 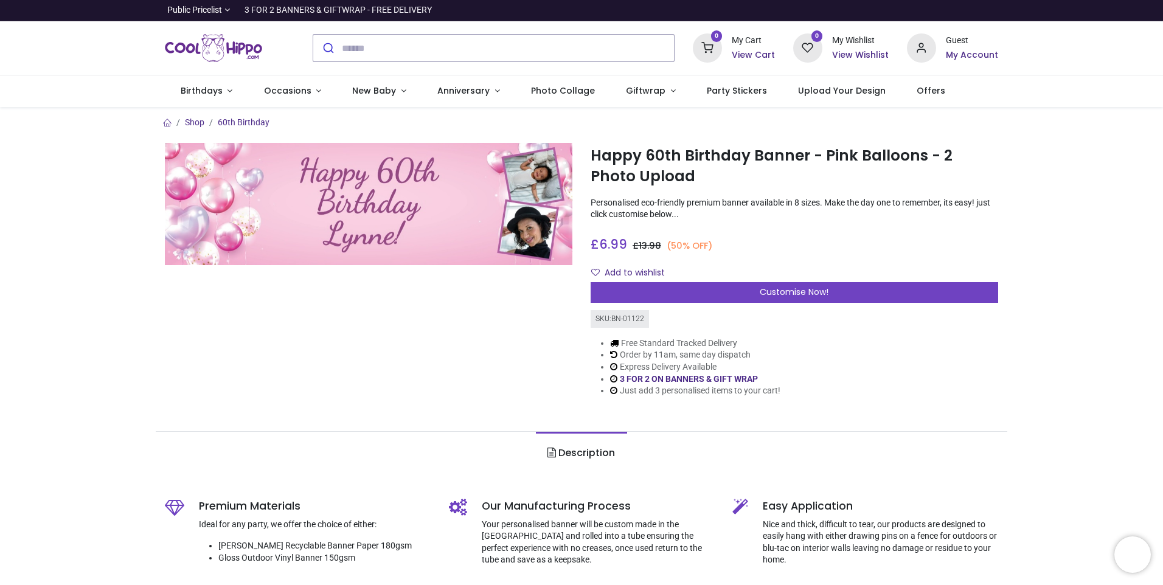 What do you see at coordinates (695, 344) in the screenshot?
I see `li: Free Standard Tracked Delivery` at bounding box center [695, 344].